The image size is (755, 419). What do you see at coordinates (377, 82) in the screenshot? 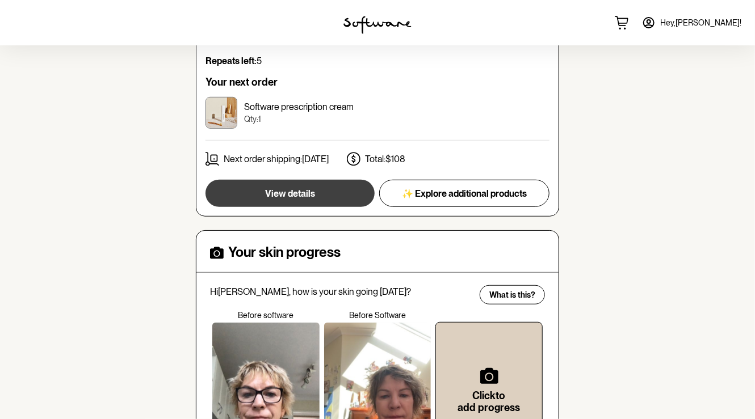
I see `h6: Your next order` at bounding box center [377, 82].